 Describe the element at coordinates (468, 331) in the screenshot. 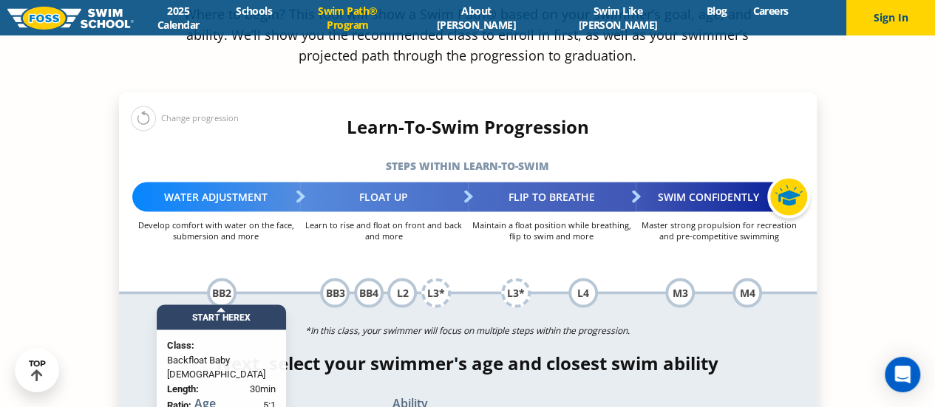

I see `p: *In this class, your swimmer will focus on multiple steps within the progression.` at that location.